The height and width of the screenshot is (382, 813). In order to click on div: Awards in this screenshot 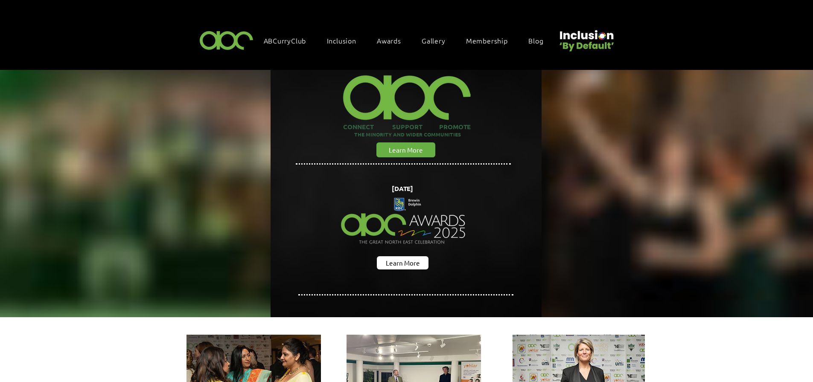, I will do `click(393, 41)`.